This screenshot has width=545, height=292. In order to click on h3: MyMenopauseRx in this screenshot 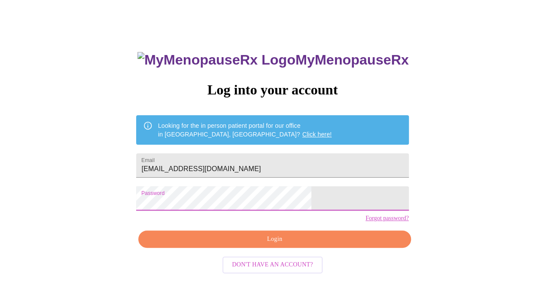, I will do `click(273, 60)`.